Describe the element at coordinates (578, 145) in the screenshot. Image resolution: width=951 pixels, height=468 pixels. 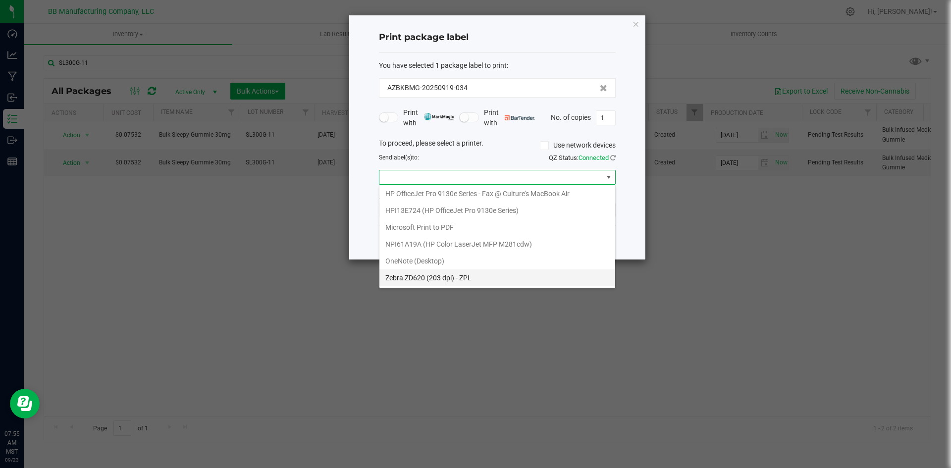
I see `label: Use network devices` at that location.